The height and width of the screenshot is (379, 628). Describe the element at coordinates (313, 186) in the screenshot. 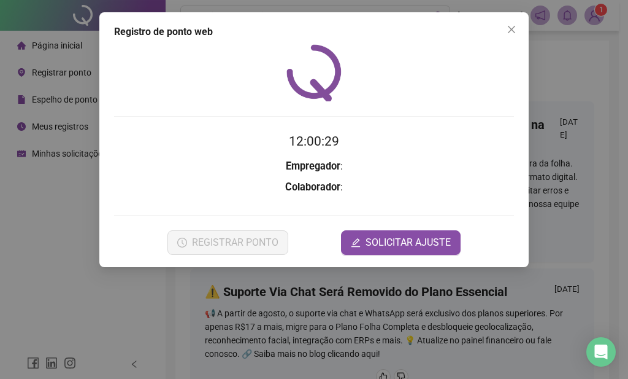

I see `strong: Colaborador` at that location.